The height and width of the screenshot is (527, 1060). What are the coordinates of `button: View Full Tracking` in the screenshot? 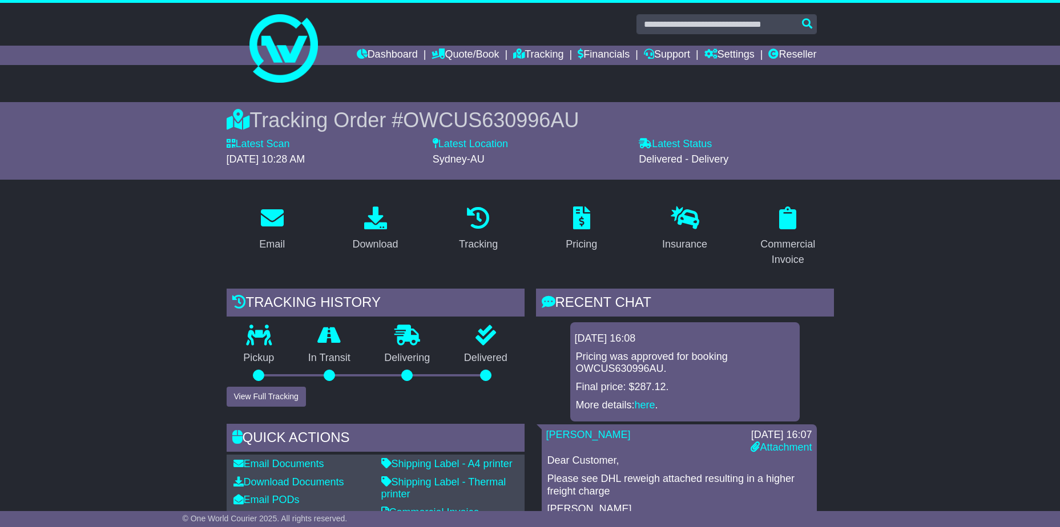 It's located at (266, 397).